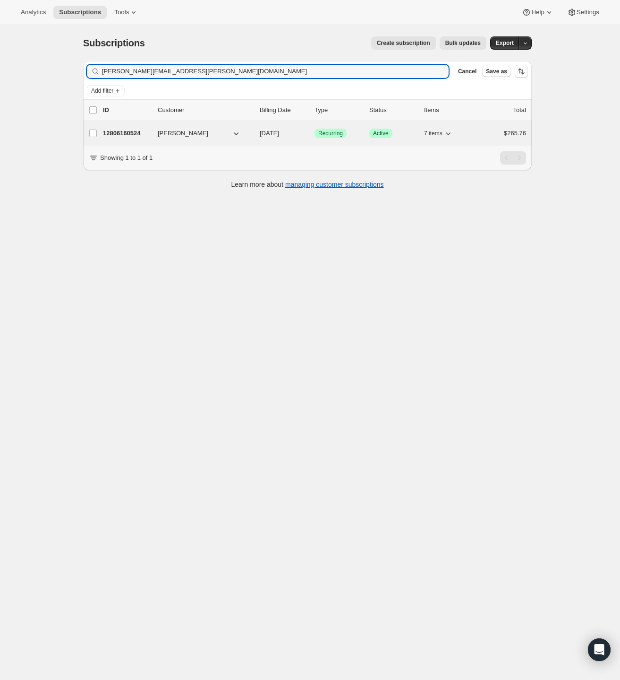  What do you see at coordinates (331, 133) in the screenshot?
I see `span: Recurring` at bounding box center [331, 133].